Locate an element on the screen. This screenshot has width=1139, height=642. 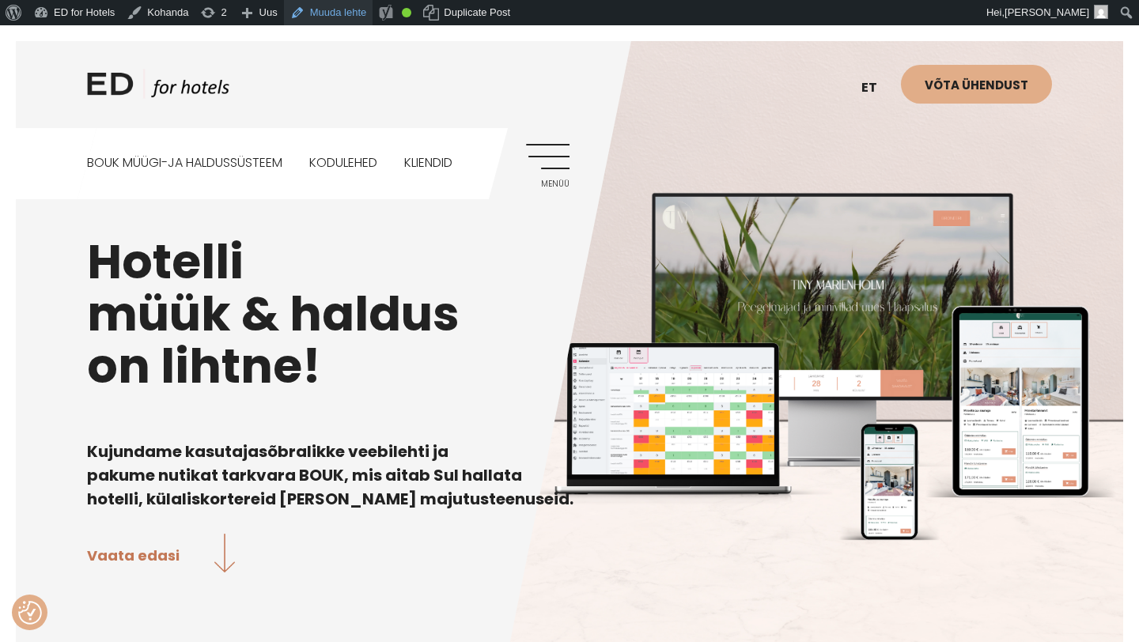
a: ED HOTELS is located at coordinates (158, 89).